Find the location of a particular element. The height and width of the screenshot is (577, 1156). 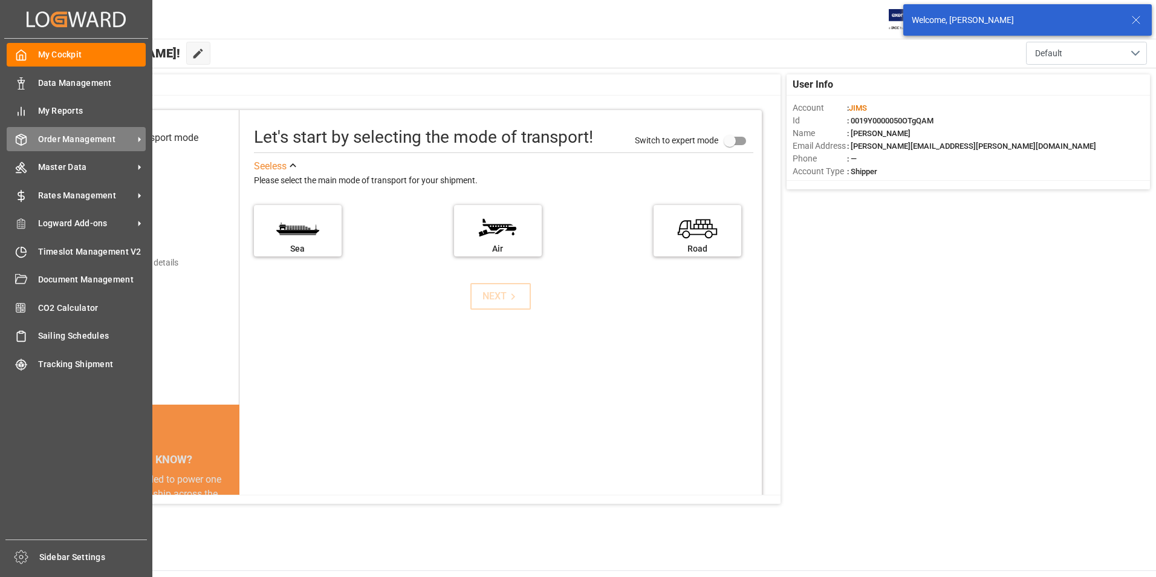

span: Phone is located at coordinates (820, 158).